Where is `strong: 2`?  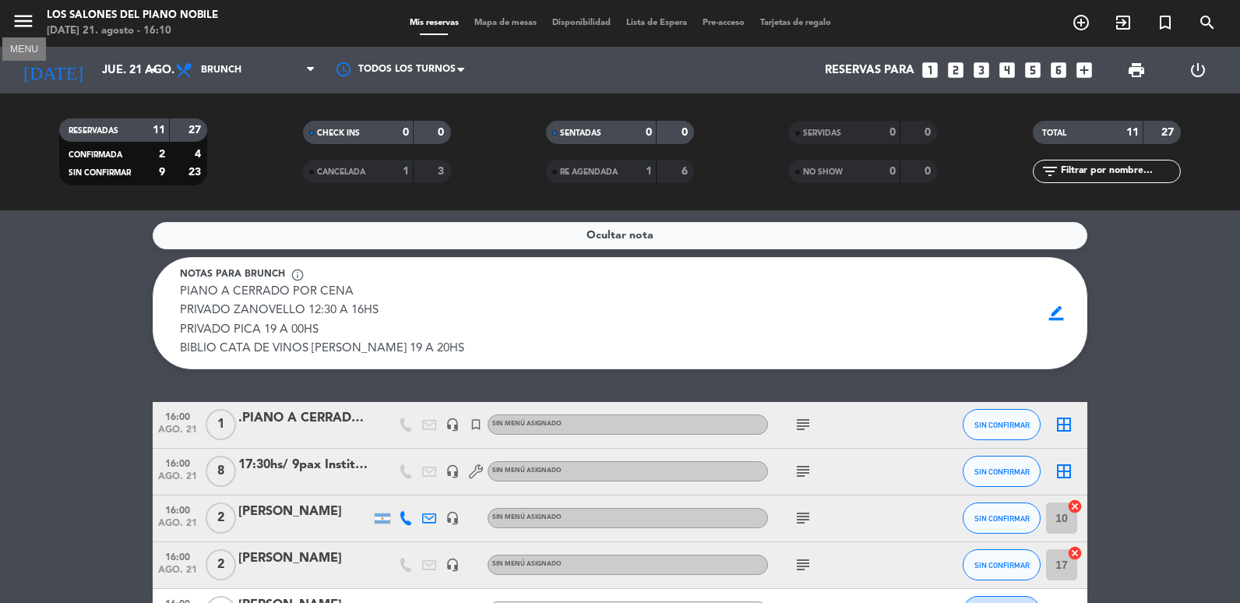
strong: 2 is located at coordinates (162, 154).